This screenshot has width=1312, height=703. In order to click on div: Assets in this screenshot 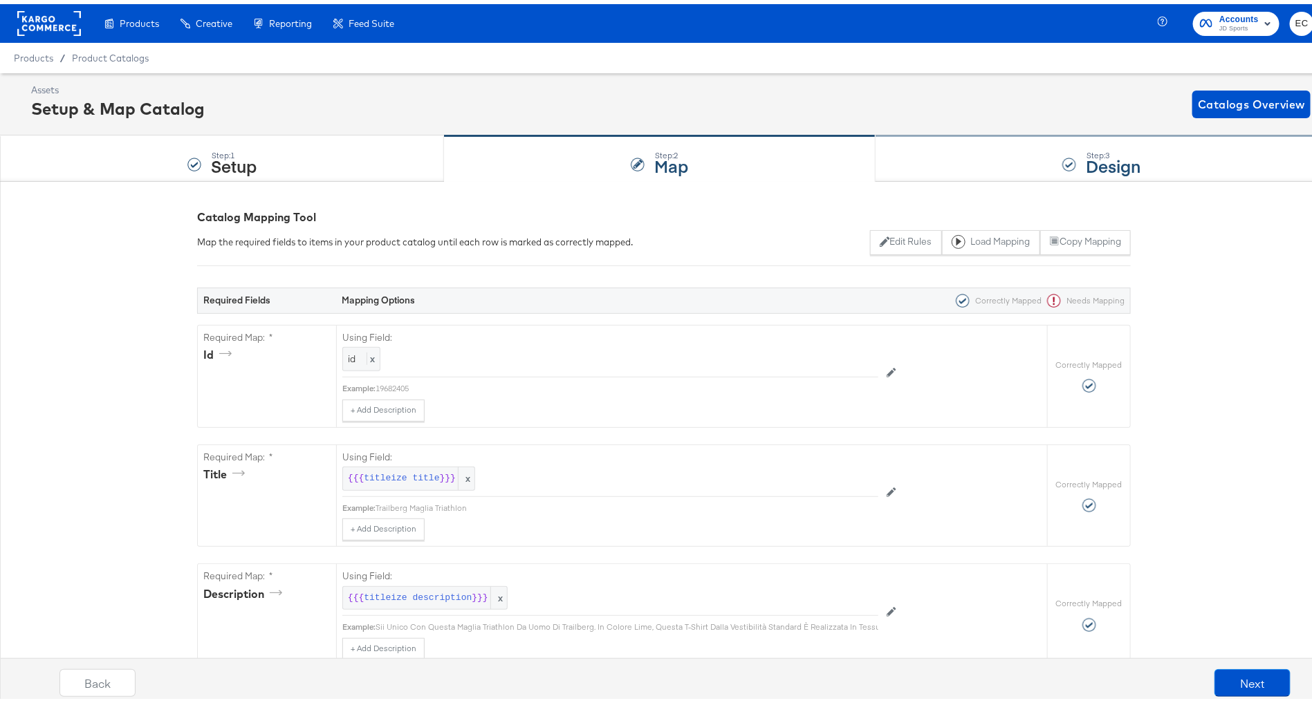, I will do `click(118, 86)`.